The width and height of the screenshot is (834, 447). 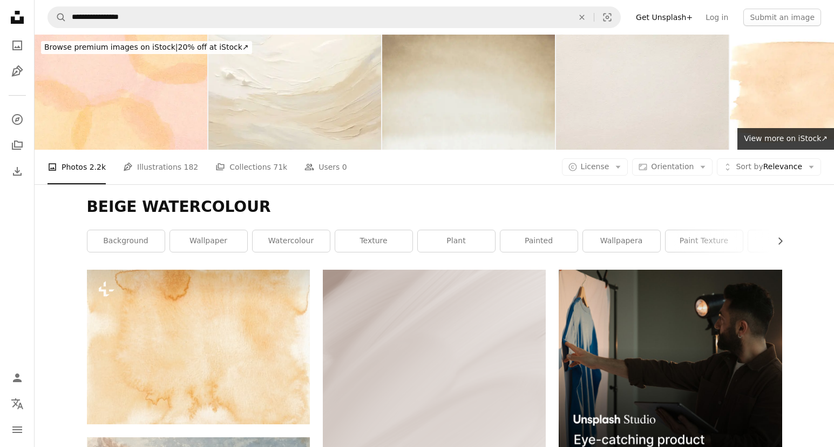 I want to click on form: Find visuals sitewide, so click(x=334, y=17).